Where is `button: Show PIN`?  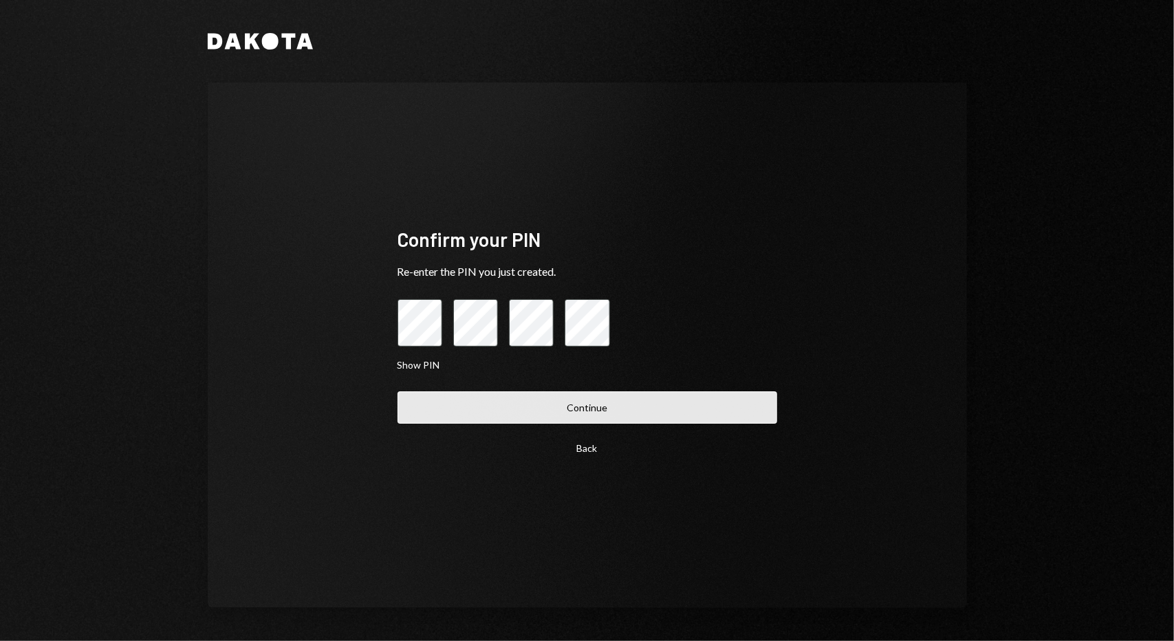 button: Show PIN is located at coordinates (419, 365).